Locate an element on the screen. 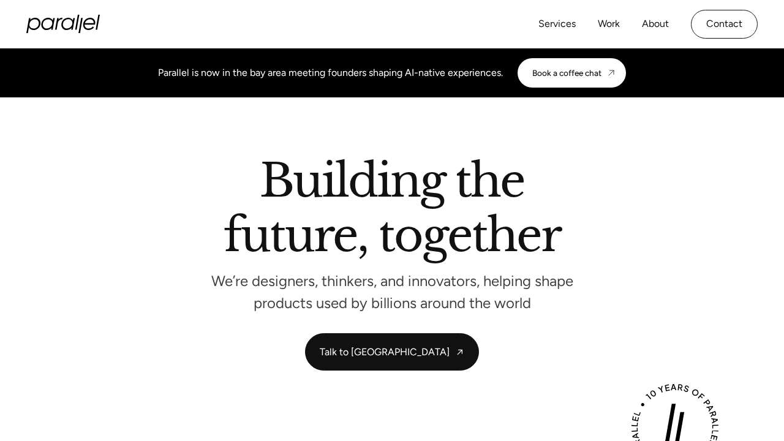 Image resolution: width=784 pixels, height=441 pixels. div: Book a coffee chat is located at coordinates (566, 73).